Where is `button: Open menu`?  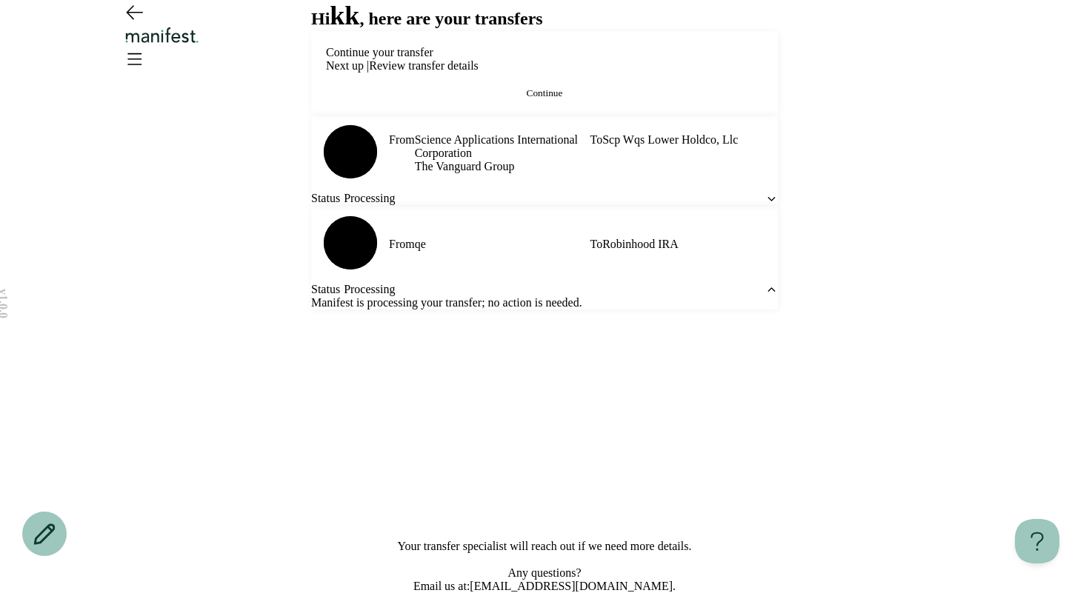
button: Open menu is located at coordinates (134, 59).